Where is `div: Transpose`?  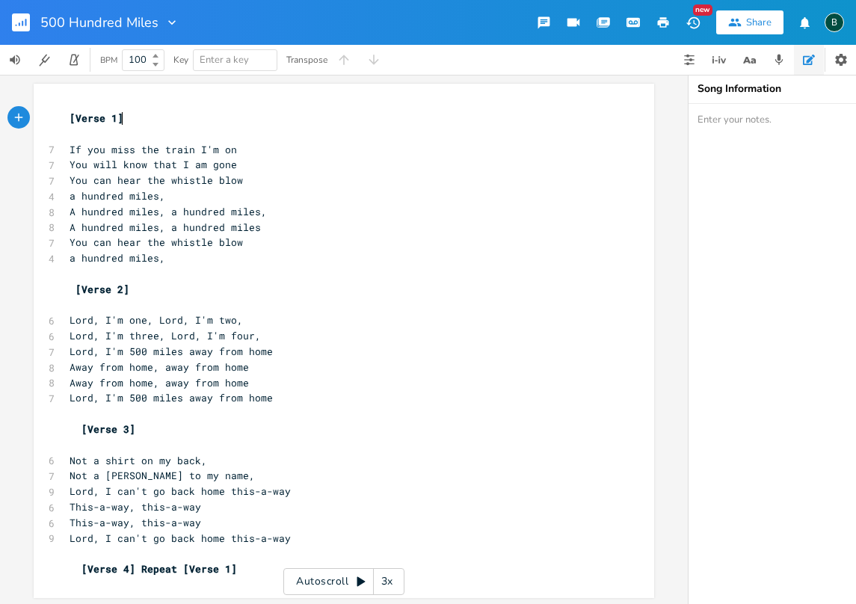
div: Transpose is located at coordinates (307, 60).